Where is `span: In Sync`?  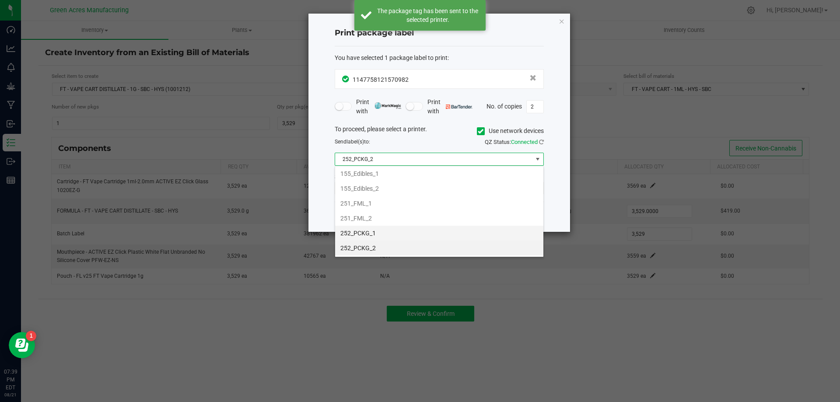
span: In Sync is located at coordinates (346, 79).